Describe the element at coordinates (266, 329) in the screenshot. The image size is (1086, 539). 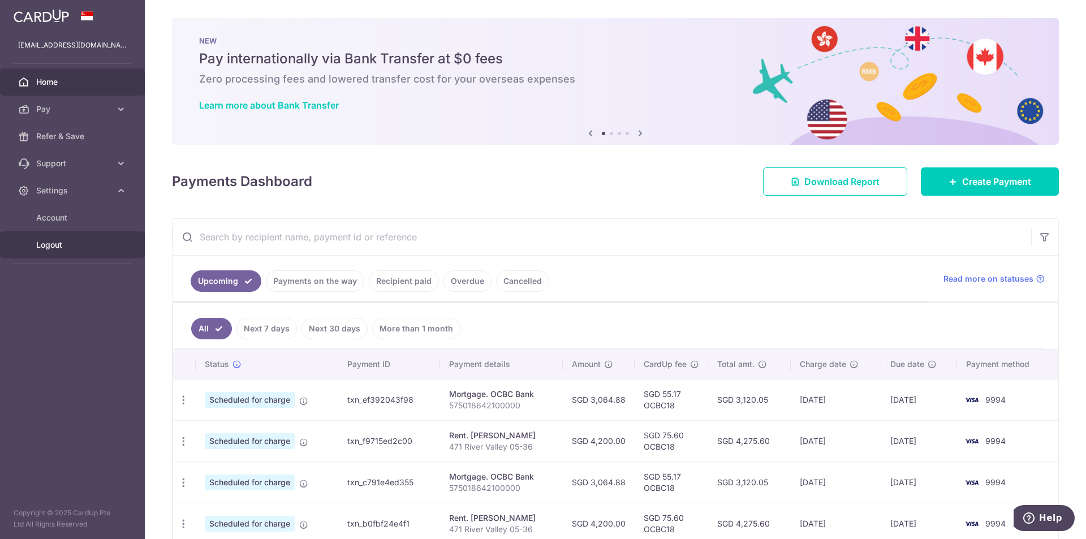
I see `a: Next 7 days` at that location.